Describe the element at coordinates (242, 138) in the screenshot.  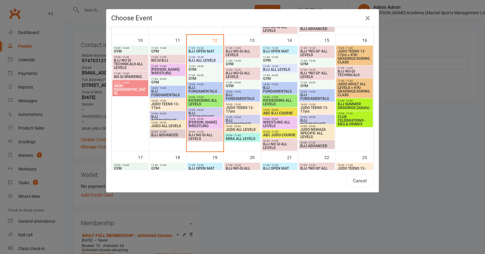
I see `span: MMA ALL LEVELS` at that location.